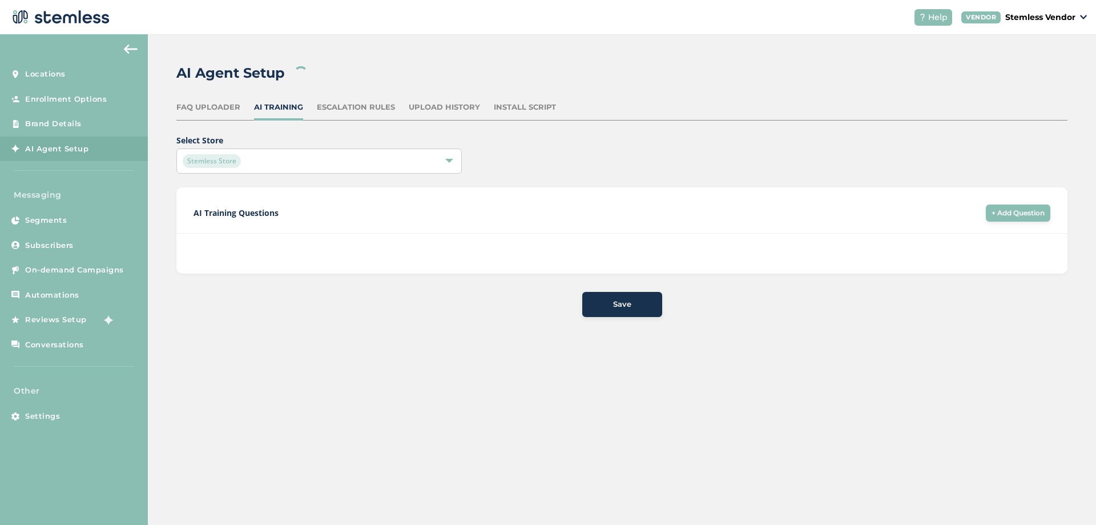 Image resolution: width=1096 pixels, height=525 pixels. I want to click on span: Reviews Setup, so click(56, 320).